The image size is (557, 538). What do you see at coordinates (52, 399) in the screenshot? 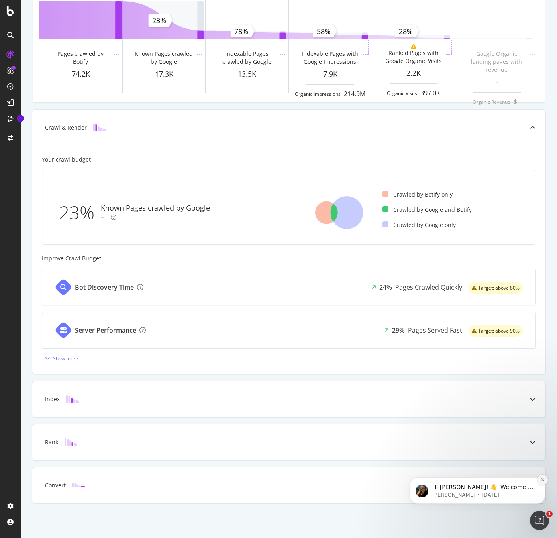
I see `div: Index` at bounding box center [52, 399].